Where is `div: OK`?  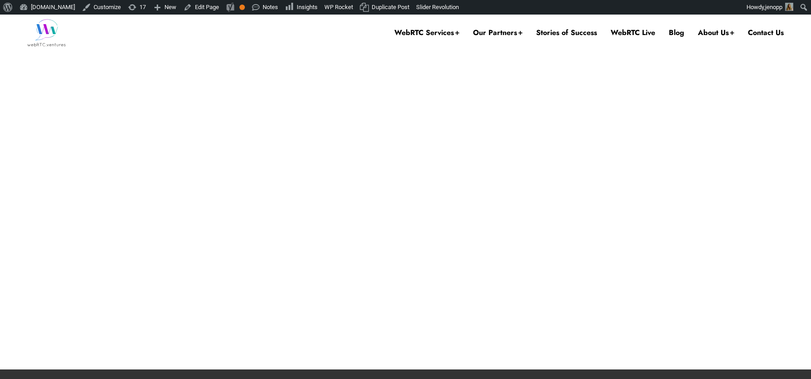
div: OK is located at coordinates (242, 7).